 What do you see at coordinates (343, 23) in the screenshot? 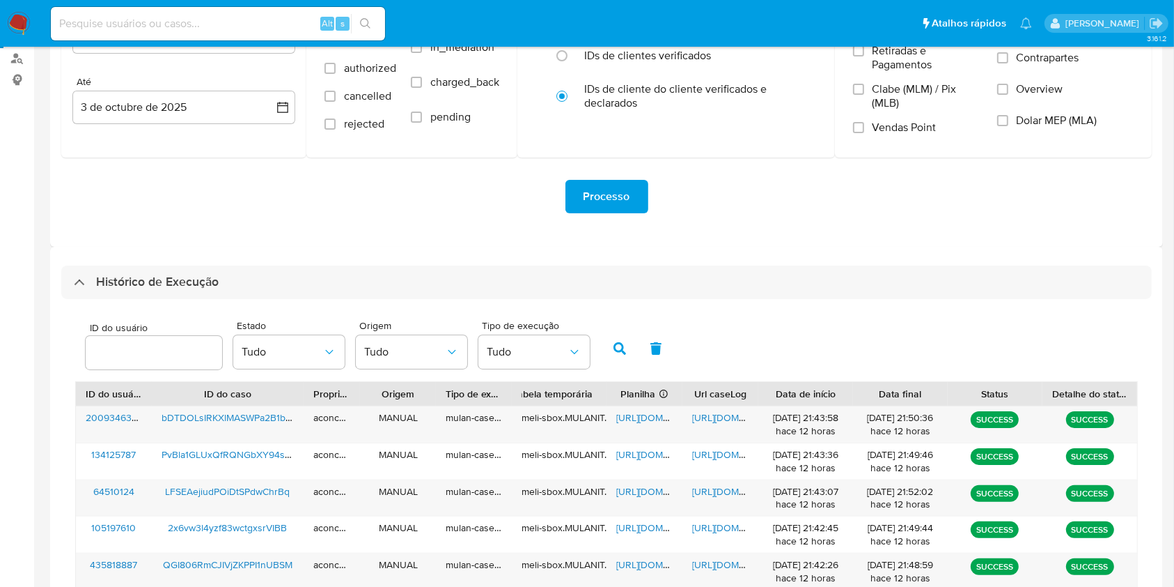
I see `span: s` at bounding box center [343, 23].